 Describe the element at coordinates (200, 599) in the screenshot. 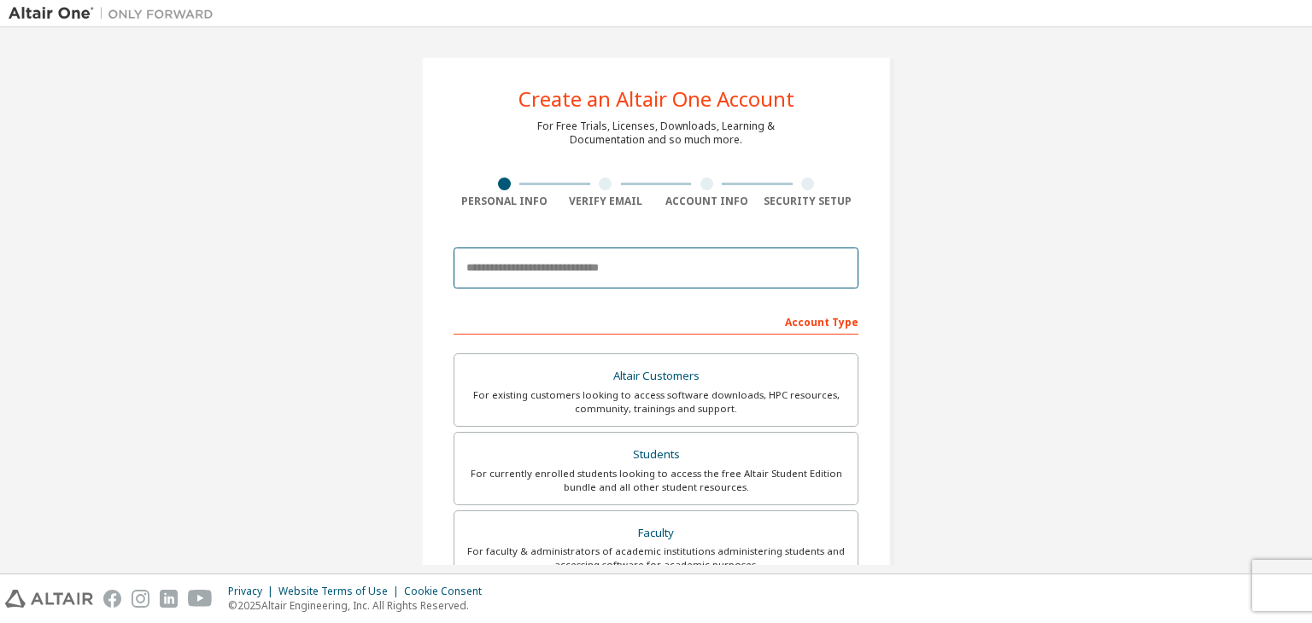

I see `img: youtube.svg` at that location.